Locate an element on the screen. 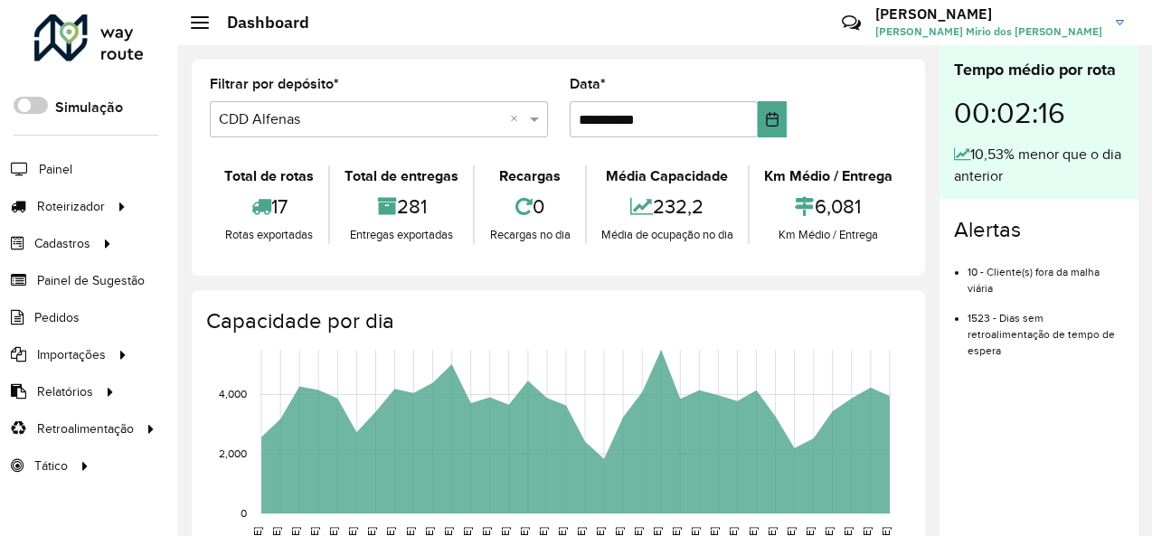 This screenshot has width=1152, height=536. div: Recargas is located at coordinates (529, 176).